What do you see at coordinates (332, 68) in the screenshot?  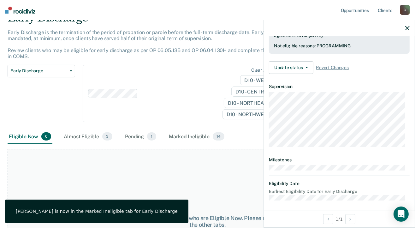 I see `span: Revert Changes` at bounding box center [332, 68].